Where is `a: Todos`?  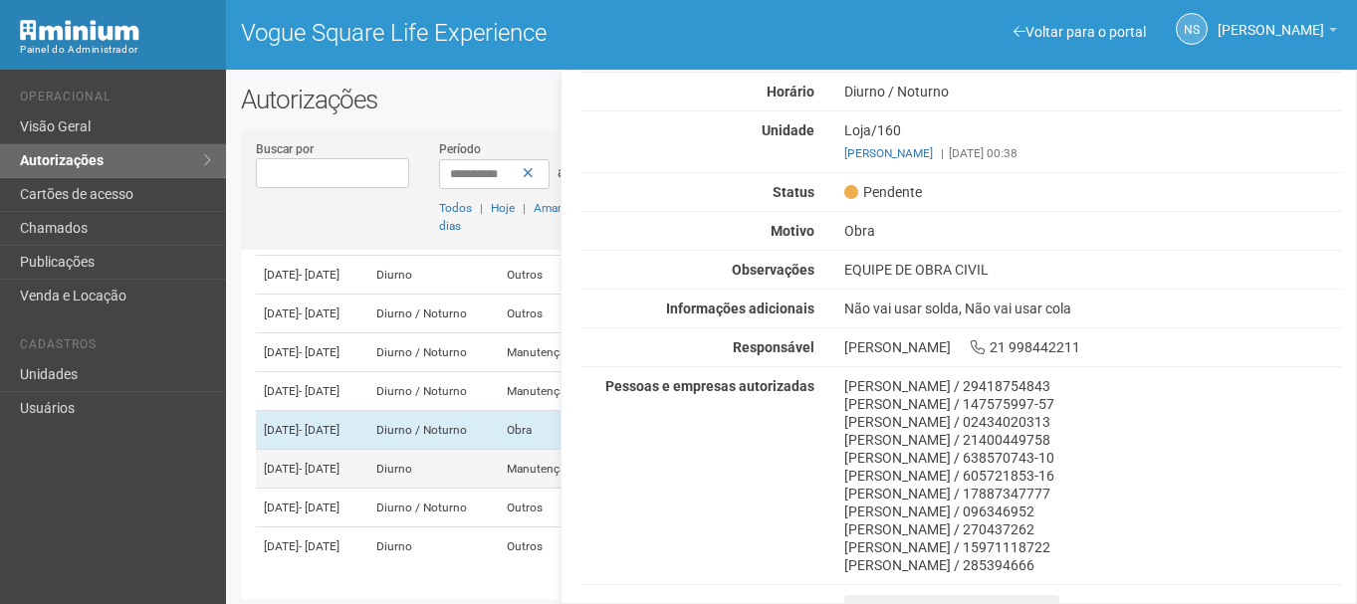
a: Todos is located at coordinates (455, 208).